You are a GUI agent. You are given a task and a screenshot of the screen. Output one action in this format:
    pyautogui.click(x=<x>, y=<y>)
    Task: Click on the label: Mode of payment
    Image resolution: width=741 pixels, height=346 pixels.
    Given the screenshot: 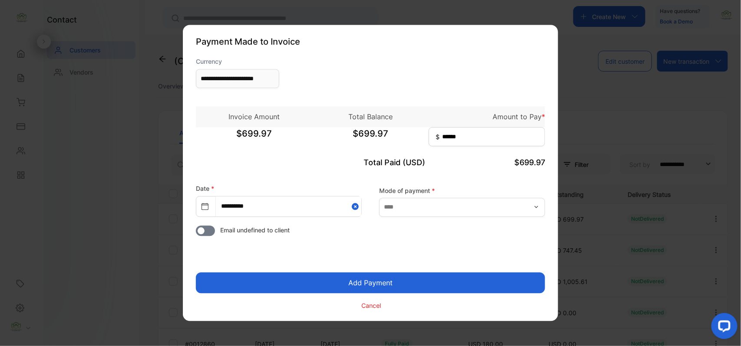 What is the action you would take?
    pyautogui.click(x=462, y=191)
    